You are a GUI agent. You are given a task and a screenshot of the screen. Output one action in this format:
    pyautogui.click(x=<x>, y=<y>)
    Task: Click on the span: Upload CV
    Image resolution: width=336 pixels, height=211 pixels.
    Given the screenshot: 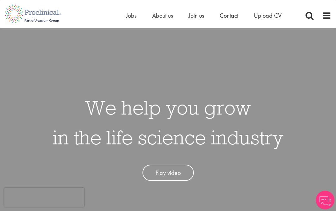 What is the action you would take?
    pyautogui.click(x=268, y=16)
    